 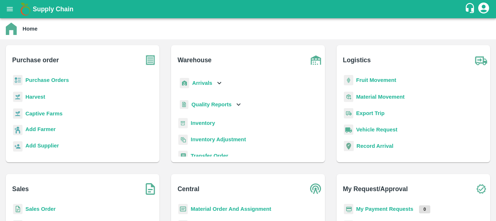 I want to click on b: My Request/Approval, so click(x=375, y=189).